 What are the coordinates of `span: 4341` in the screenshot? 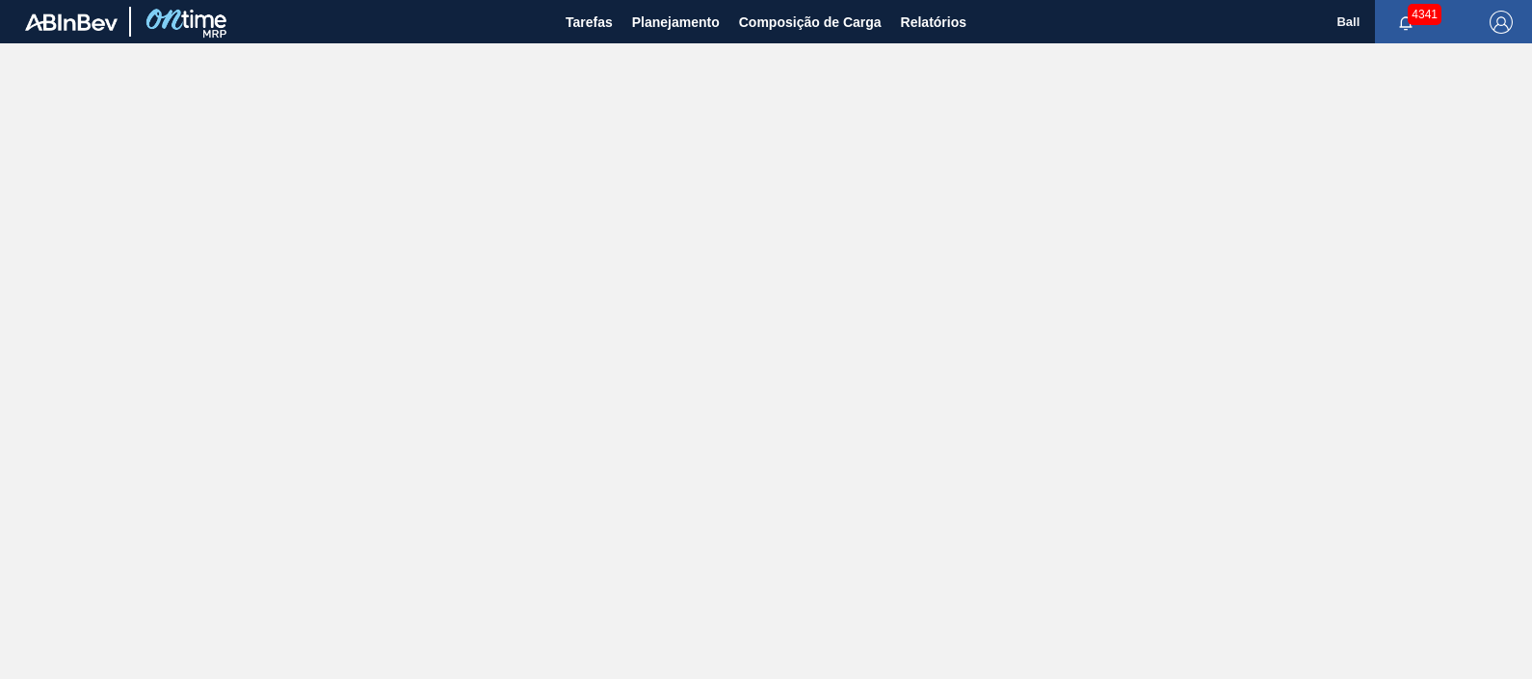 It's located at (1424, 14).